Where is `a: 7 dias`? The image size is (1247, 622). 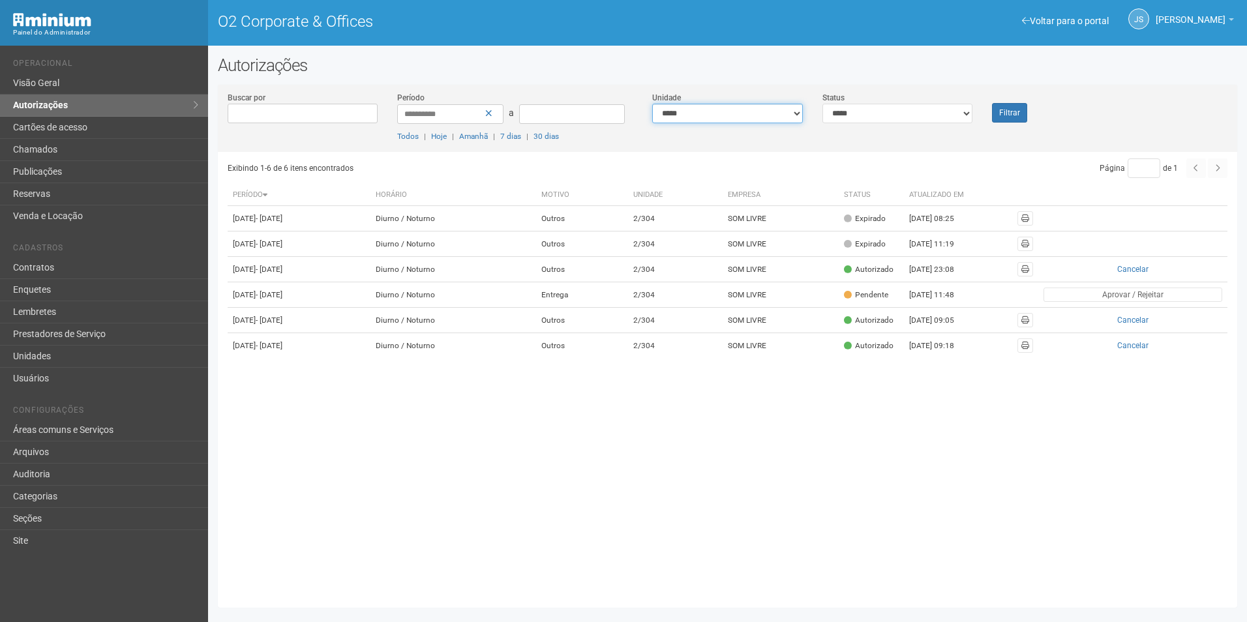
a: 7 dias is located at coordinates (510, 136).